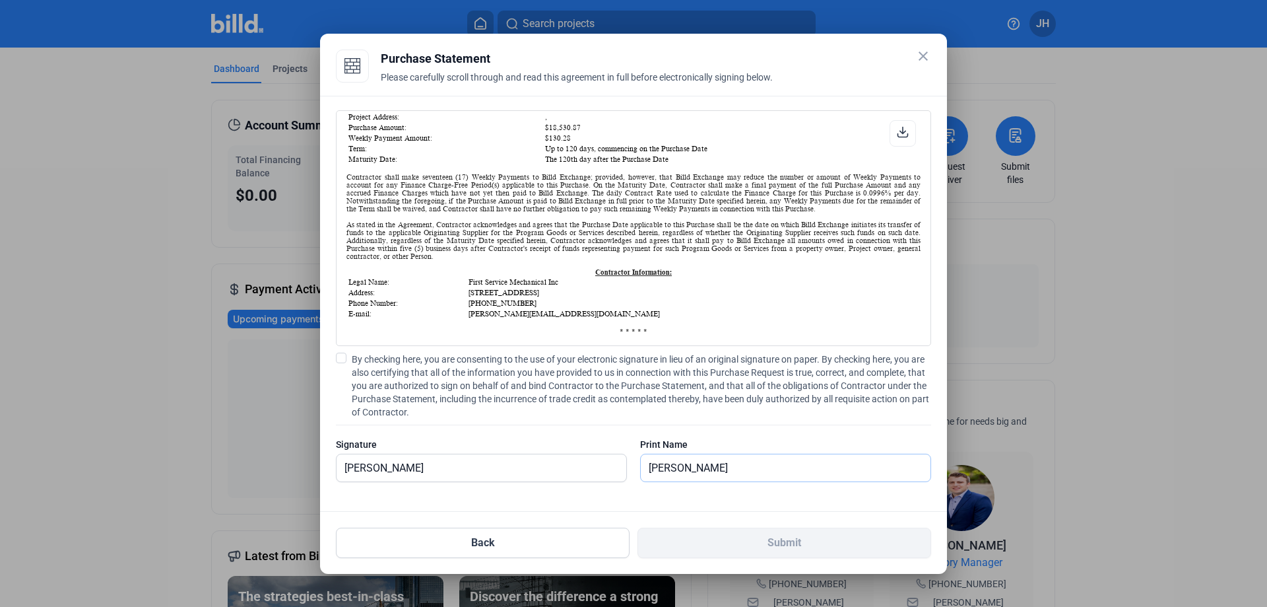 This screenshot has height=607, width=1267. I want to click on td: $130.28, so click(732, 138).